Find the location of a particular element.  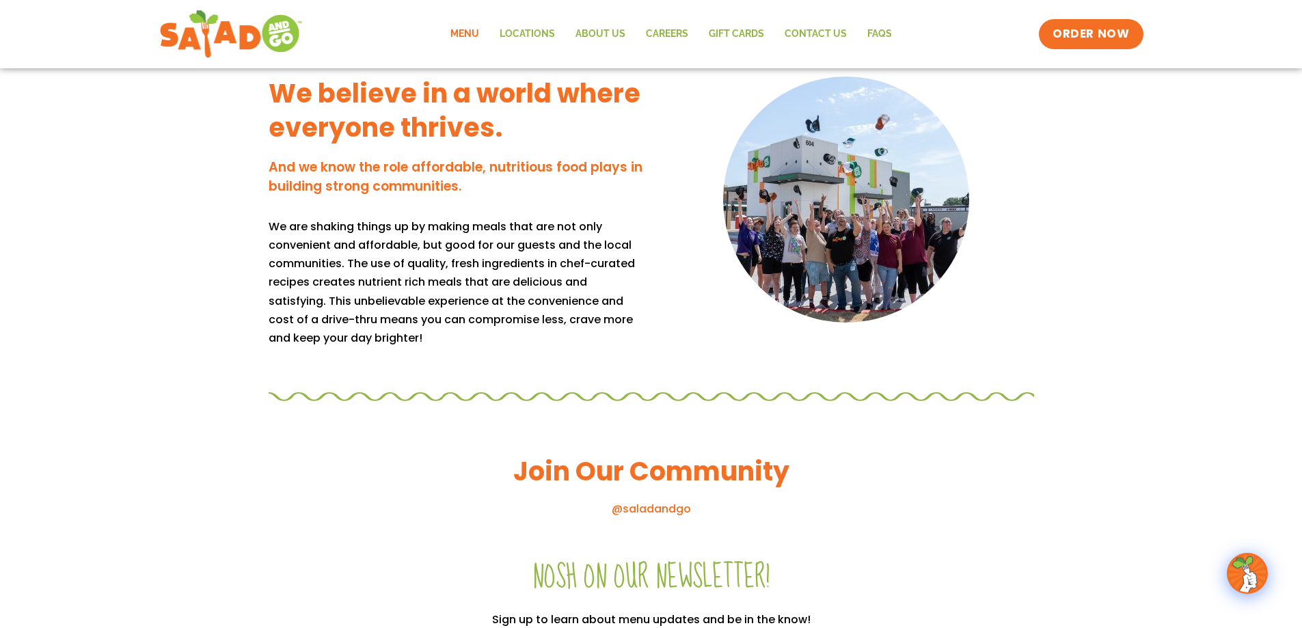

a: Careers is located at coordinates (667, 34).